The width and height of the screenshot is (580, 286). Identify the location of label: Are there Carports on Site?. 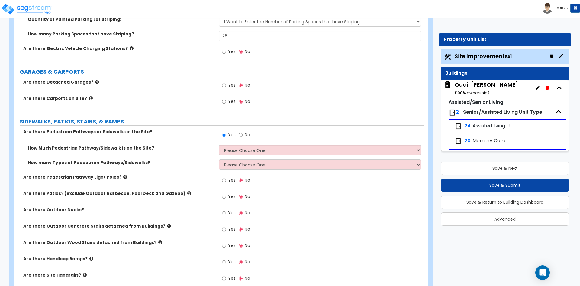
(119, 98).